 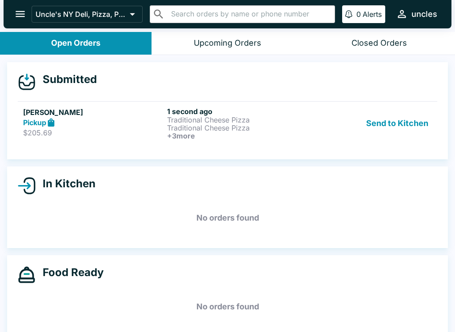 I want to click on button: Uncle's NY Deli, Pizza, Pasta & Subs, so click(x=87, y=14).